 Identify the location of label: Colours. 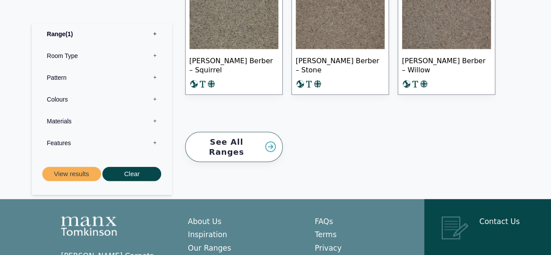
(102, 99).